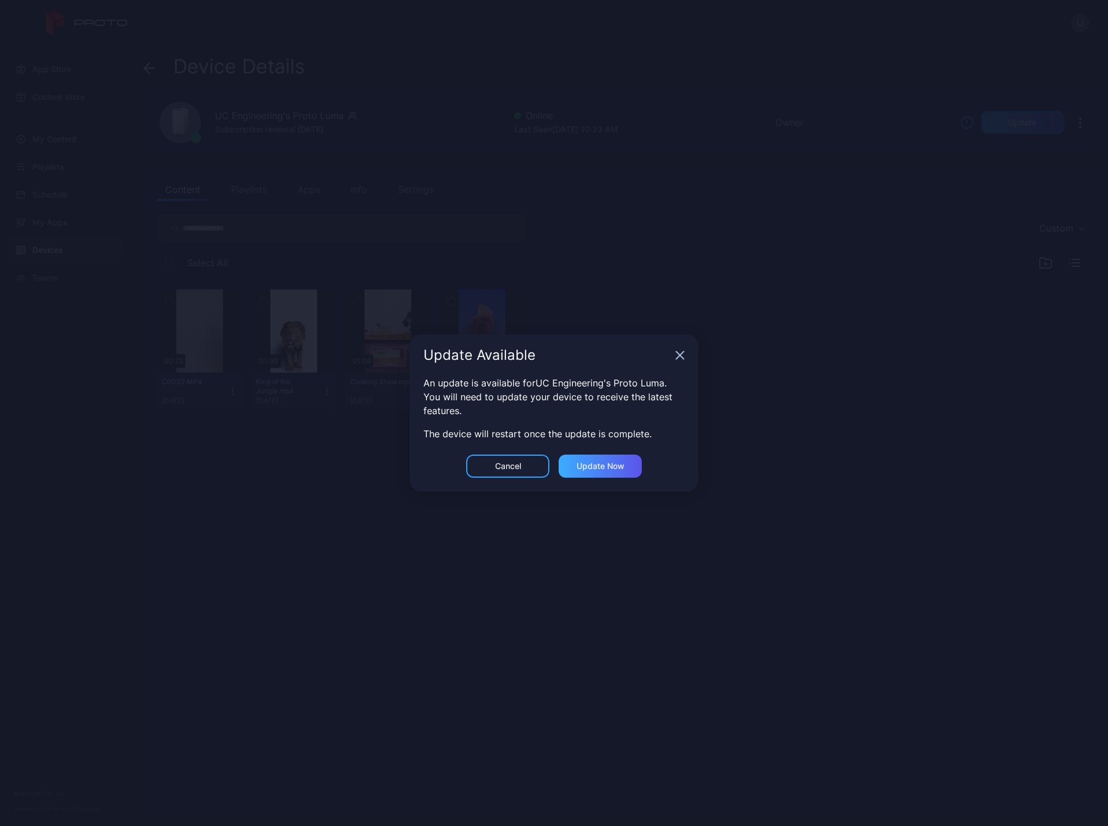  I want to click on div: Update Available, so click(547, 355).